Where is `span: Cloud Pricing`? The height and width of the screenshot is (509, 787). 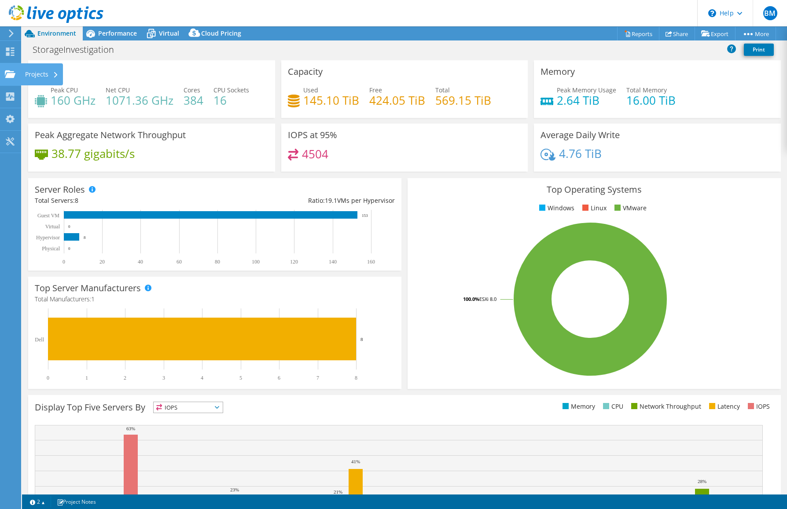
span: Cloud Pricing is located at coordinates (221, 33).